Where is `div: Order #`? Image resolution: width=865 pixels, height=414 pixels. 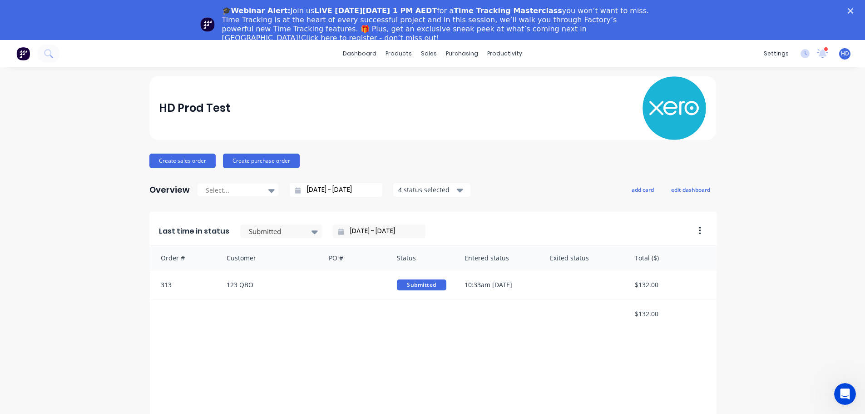
div: Order # is located at coordinates (184, 258).